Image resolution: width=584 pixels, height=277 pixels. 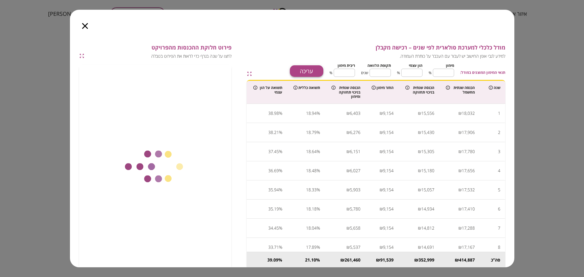 I want to click on span: ריבית מימון, so click(x=346, y=65).